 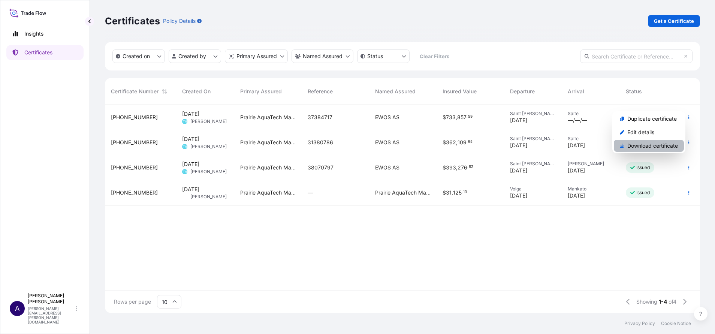 What do you see at coordinates (649, 132) in the screenshot?
I see `a: Edit details` at bounding box center [649, 132].